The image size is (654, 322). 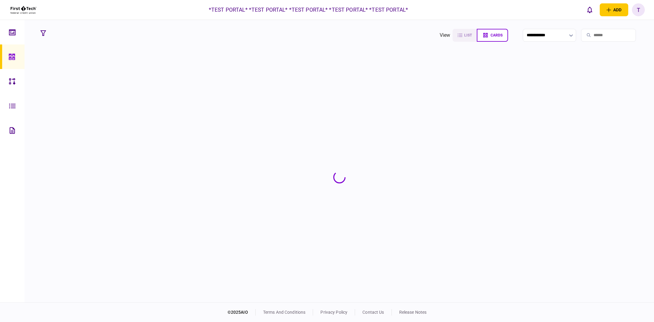 I want to click on a: release notes, so click(x=413, y=312).